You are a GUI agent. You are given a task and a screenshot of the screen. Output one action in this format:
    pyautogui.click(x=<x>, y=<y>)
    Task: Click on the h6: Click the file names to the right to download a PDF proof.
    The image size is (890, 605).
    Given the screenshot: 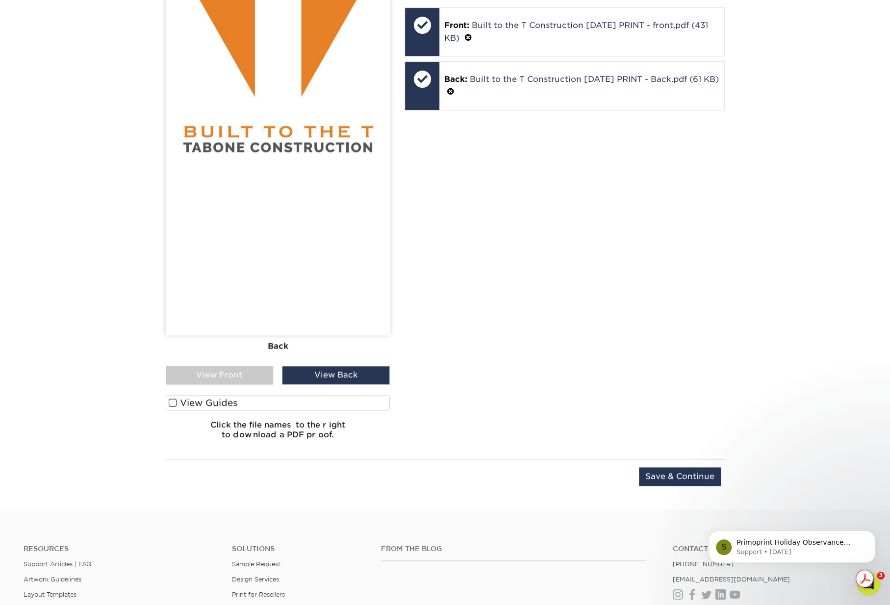 What is the action you would take?
    pyautogui.click(x=278, y=434)
    